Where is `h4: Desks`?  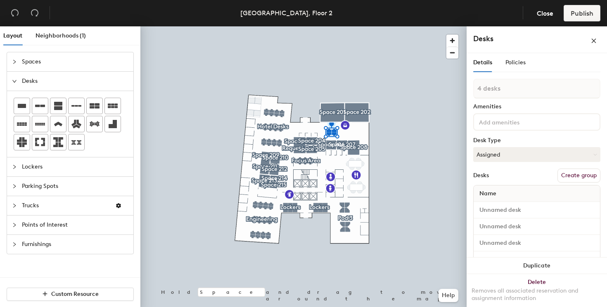
h4: Desks is located at coordinates (518, 39).